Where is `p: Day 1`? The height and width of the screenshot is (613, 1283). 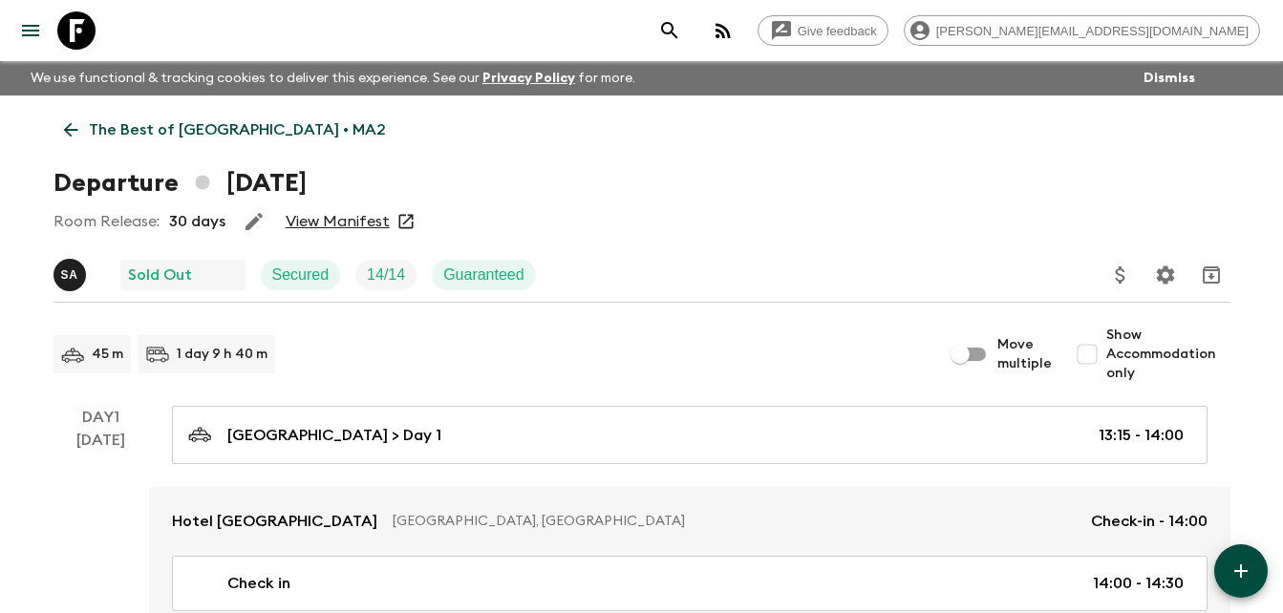
p: Day 1 is located at coordinates (101, 417).